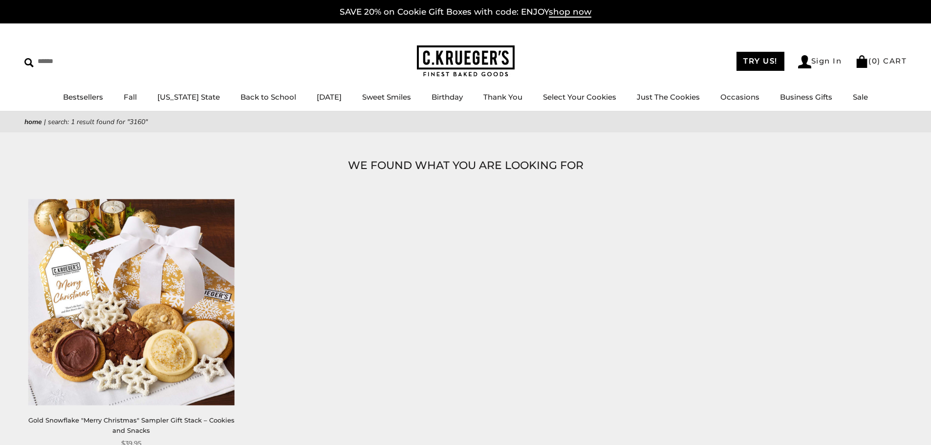 The width and height of the screenshot is (931, 445). I want to click on a: Fall, so click(130, 97).